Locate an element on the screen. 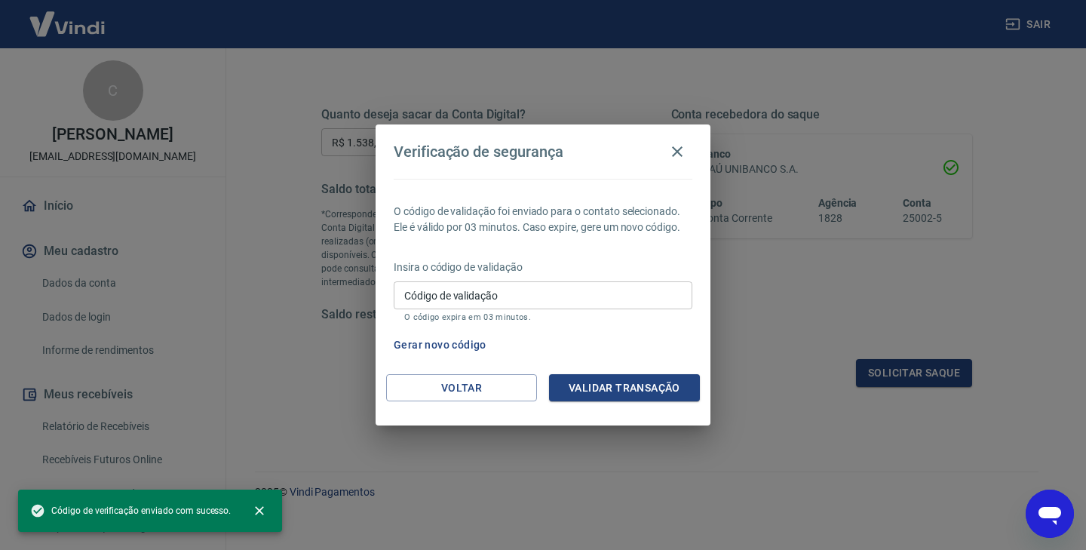 This screenshot has width=1086, height=550. button: Voltar is located at coordinates (462, 388).